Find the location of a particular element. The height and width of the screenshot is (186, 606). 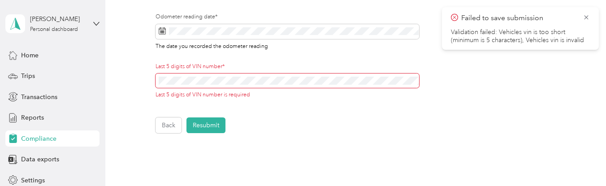

span: Transactions is located at coordinates (39, 97).